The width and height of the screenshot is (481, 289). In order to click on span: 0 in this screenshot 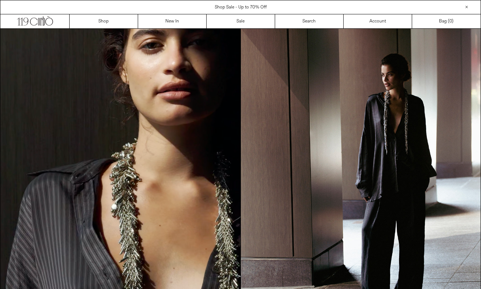, I will do `click(450, 21)`.